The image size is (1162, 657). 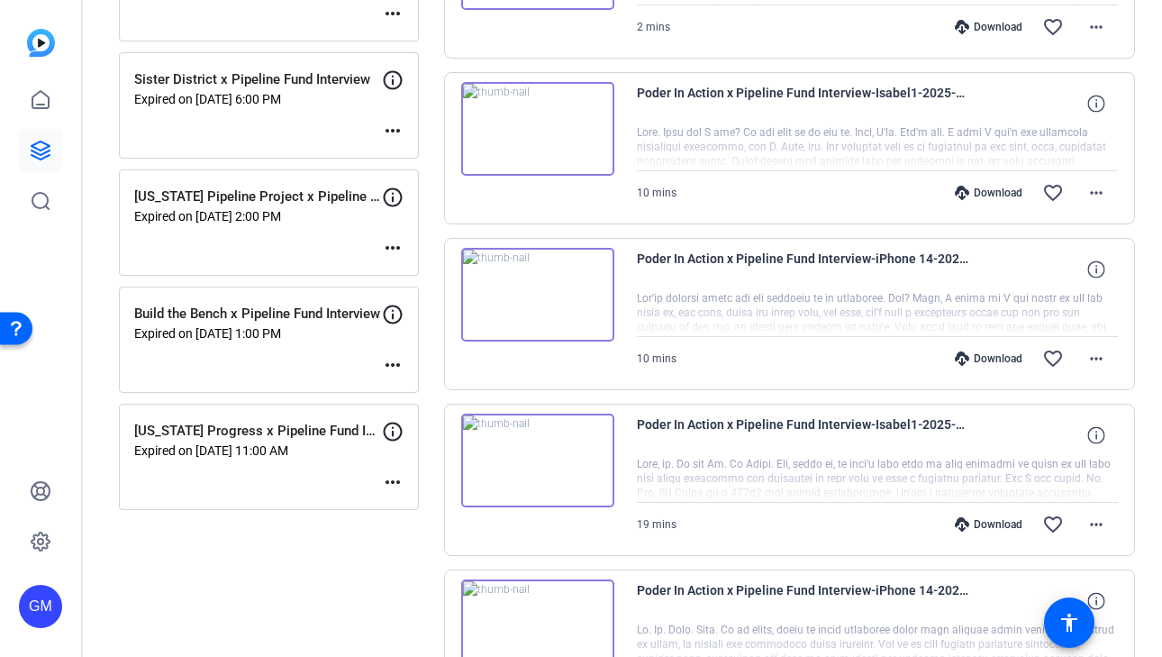 I want to click on span: Poder In Action x Pipeline Fund Interview-Isabel1-2025-09-04-19-08-54-265-1, so click(x=804, y=435).